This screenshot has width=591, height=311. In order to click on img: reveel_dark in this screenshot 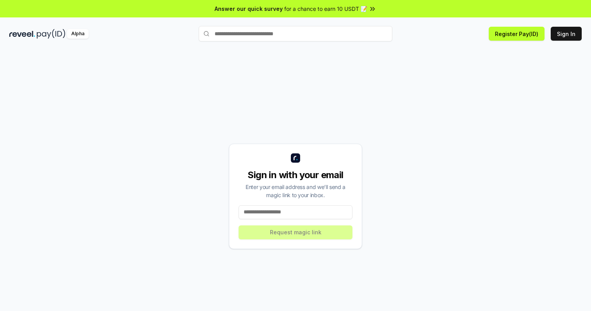, I will do `click(22, 34)`.